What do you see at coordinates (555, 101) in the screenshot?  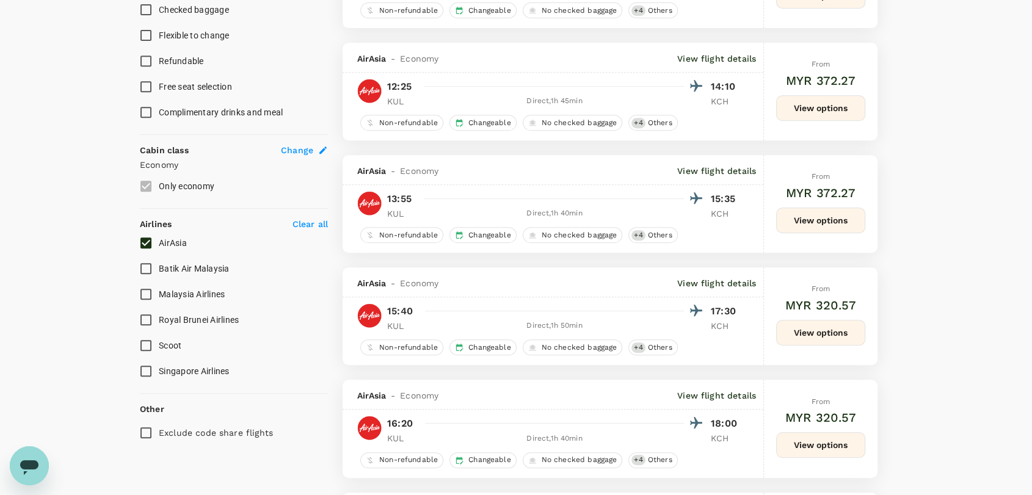 I see `div: Direct , 1h 45min` at bounding box center [555, 101].